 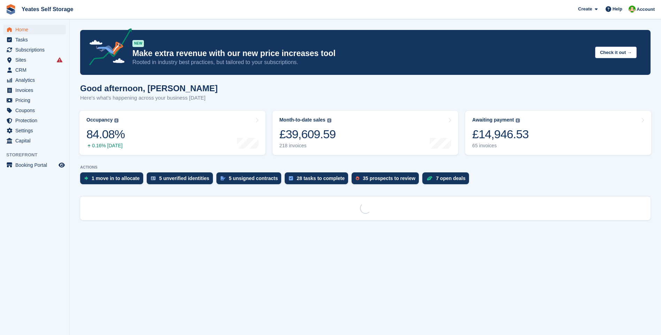 What do you see at coordinates (291, 178) in the screenshot?
I see `img: task-75834270c22a3079a89374b754ae025e5fb1db73e45f91037f5363f120a921f8.svg` at bounding box center [291, 178].